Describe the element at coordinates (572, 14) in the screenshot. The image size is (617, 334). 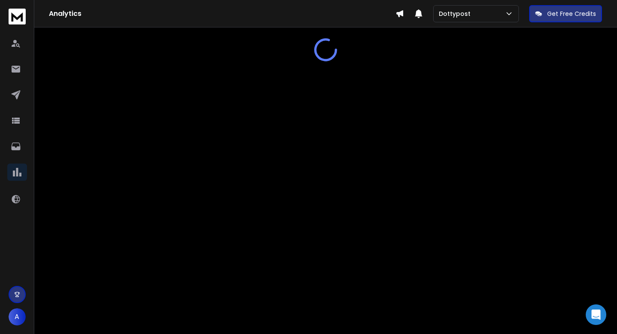
I see `p: Get Free Credits` at that location.